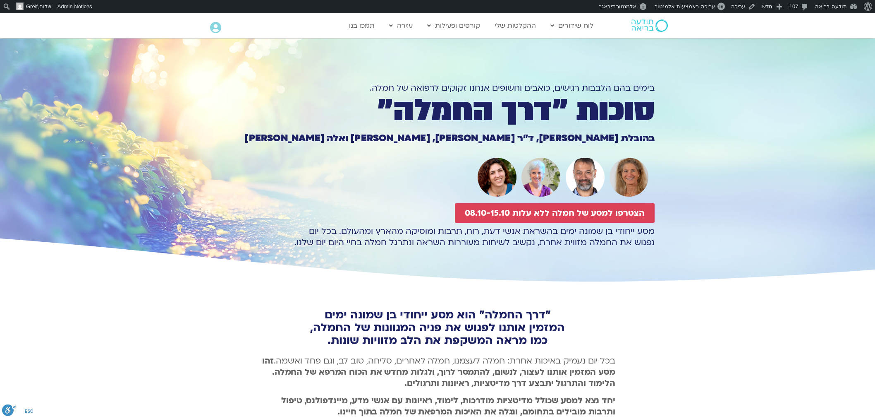 The width and height of the screenshot is (875, 419). I want to click on a: לוח שידורים, so click(572, 26).